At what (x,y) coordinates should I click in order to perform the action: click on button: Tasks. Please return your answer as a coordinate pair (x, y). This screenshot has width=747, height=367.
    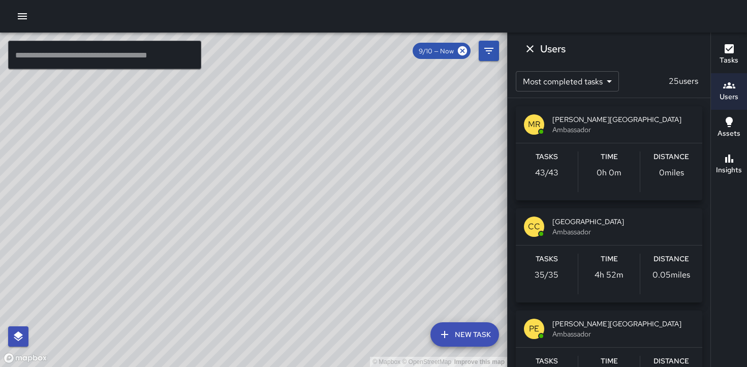
    Looking at the image, I should click on (729, 55).